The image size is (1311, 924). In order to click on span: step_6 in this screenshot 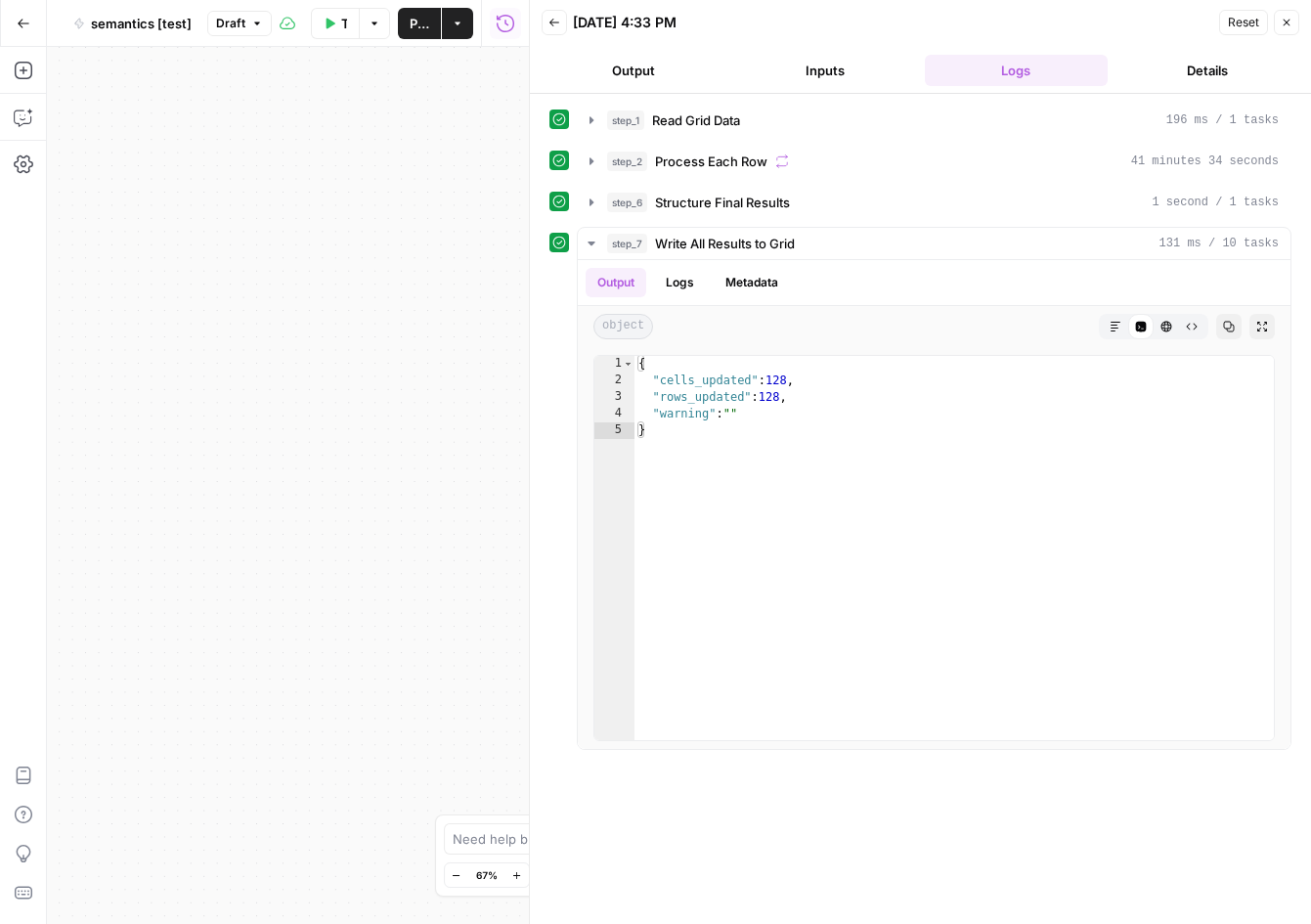, I will do `click(627, 203)`.